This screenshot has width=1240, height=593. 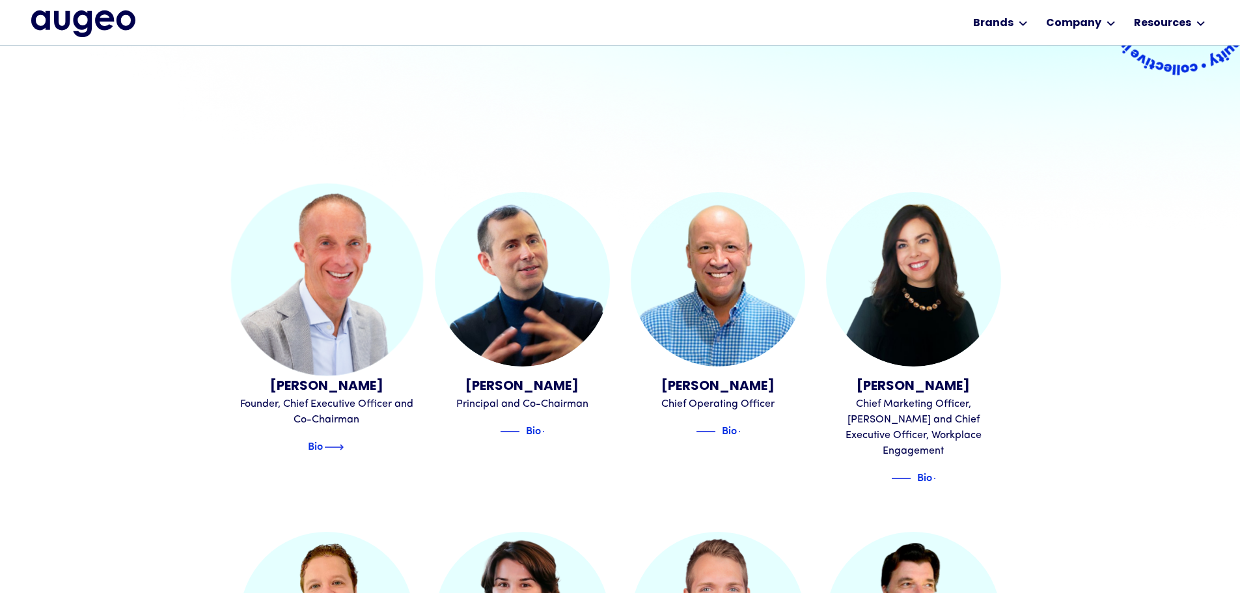 I want to click on a: home, so click(x=83, y=23).